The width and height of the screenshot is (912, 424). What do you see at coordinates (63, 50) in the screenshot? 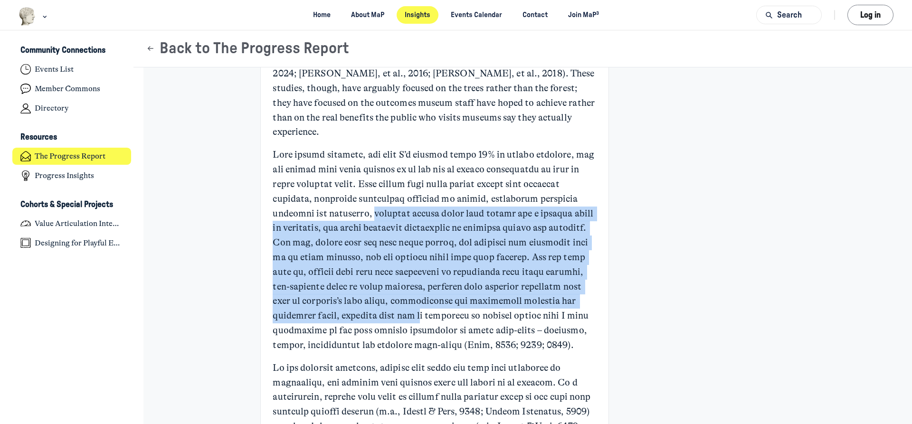
I see `h3: Community Connections` at bounding box center [63, 50].